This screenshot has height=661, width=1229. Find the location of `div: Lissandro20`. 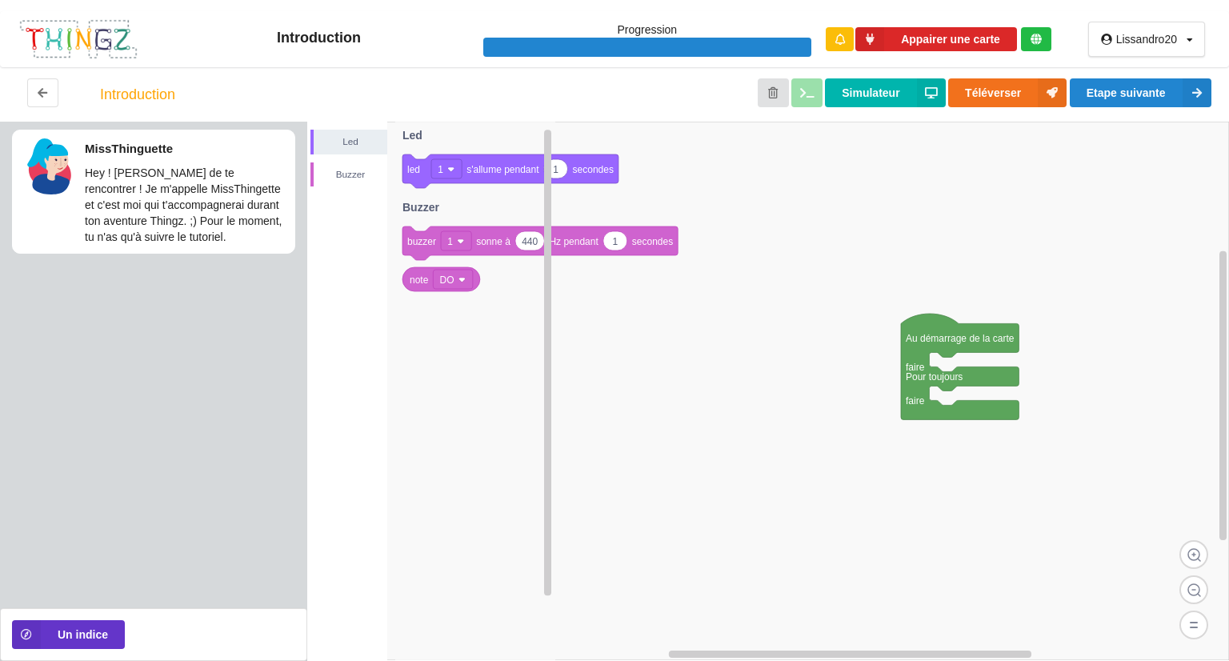

div: Lissandro20 is located at coordinates (1147, 39).